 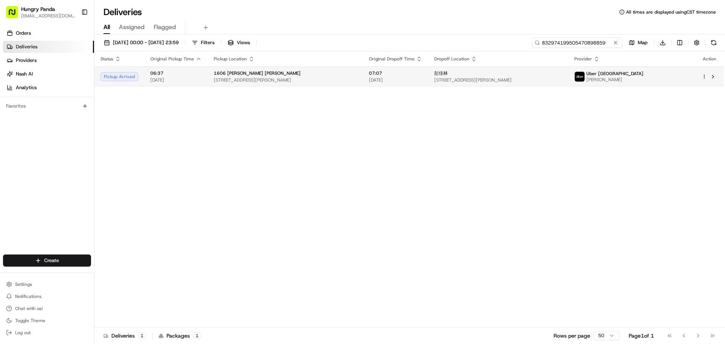 I want to click on span: Deliveries, so click(x=26, y=47).